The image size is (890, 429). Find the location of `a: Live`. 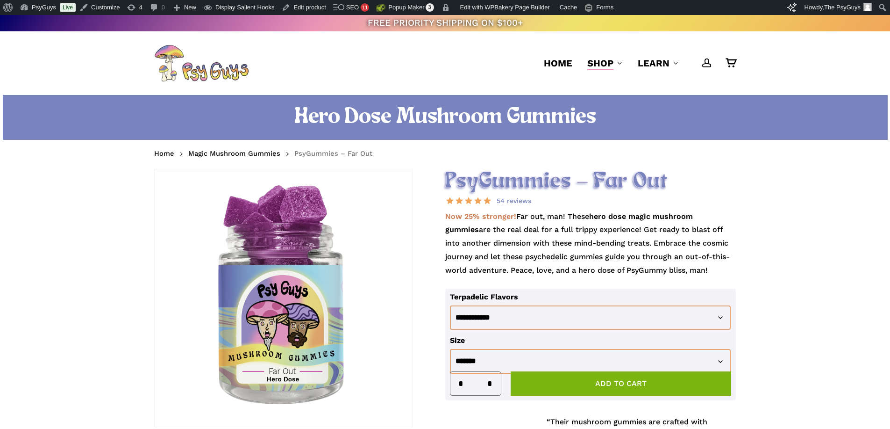

a: Live is located at coordinates (68, 7).